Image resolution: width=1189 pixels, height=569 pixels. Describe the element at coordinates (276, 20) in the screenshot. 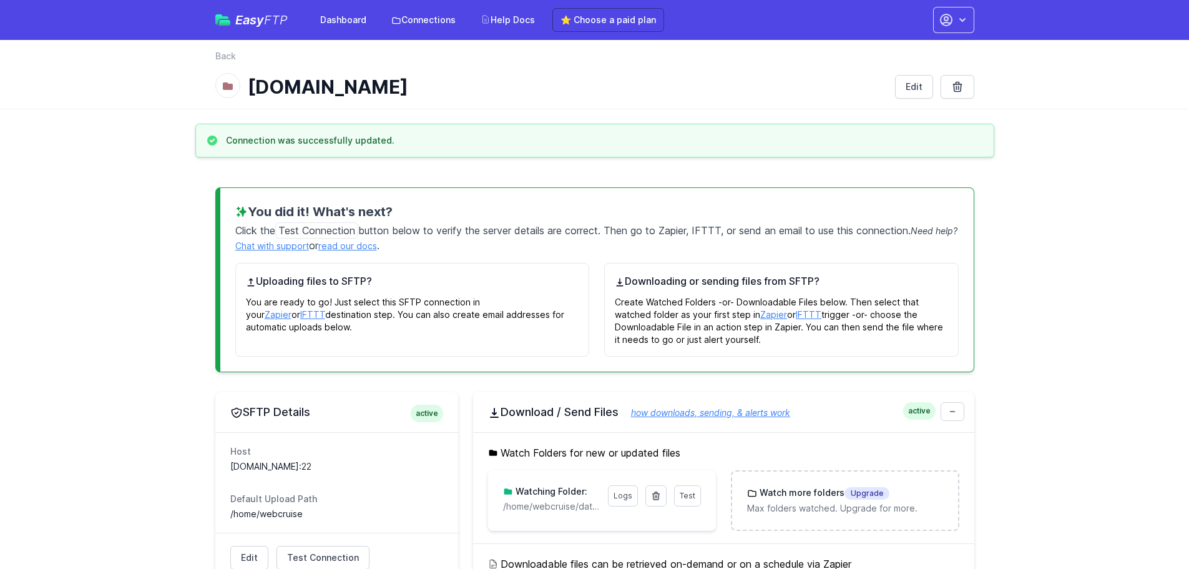

I see `span: FTP` at that location.